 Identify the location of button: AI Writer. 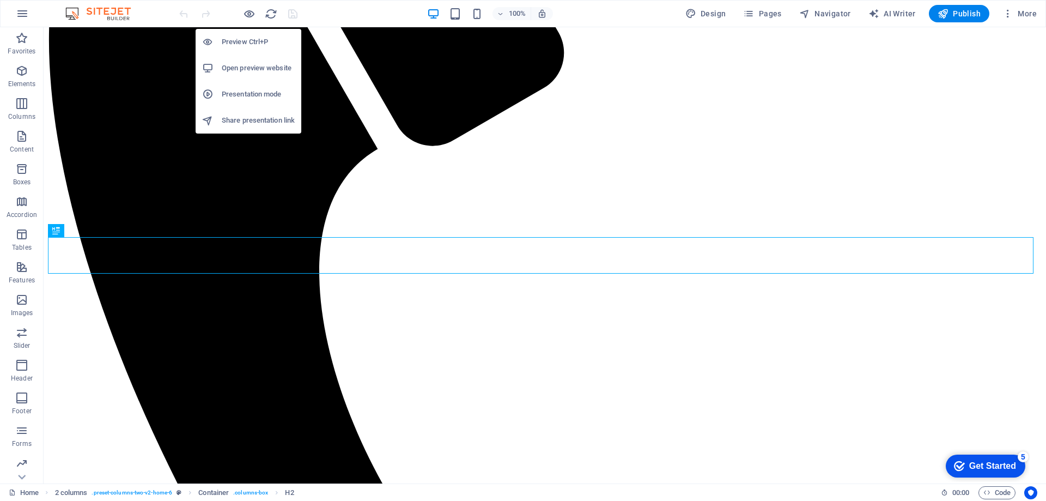
(892, 14).